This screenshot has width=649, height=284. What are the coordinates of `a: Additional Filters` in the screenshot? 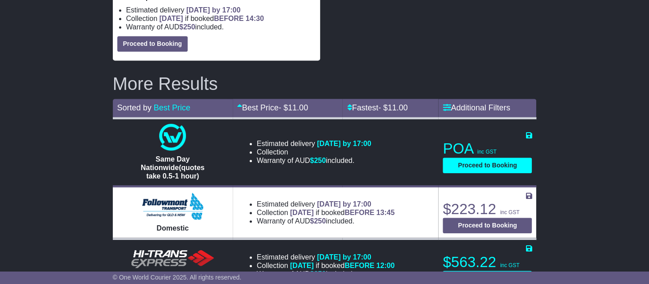 It's located at (476, 108).